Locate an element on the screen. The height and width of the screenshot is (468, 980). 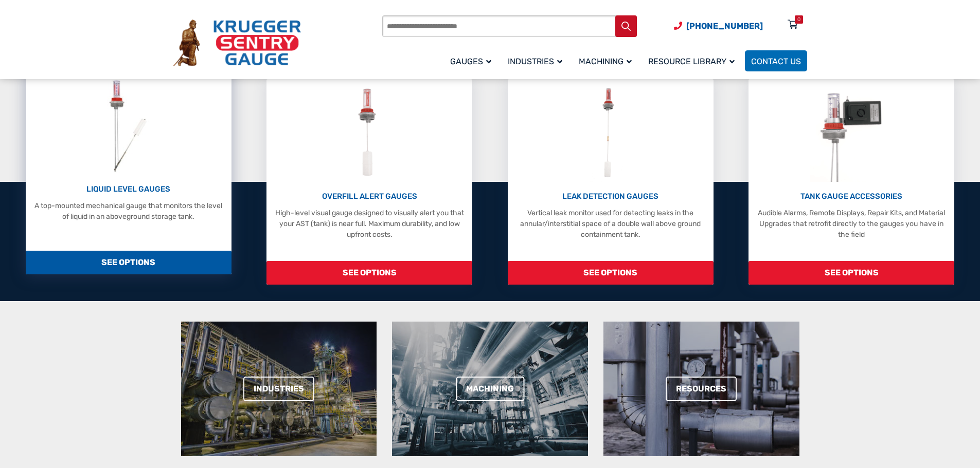
p: Audible Alarms, Remote Displays, Repair Kits, and Material Upgrades that retrofit directly to the... is located at coordinates (851, 224).